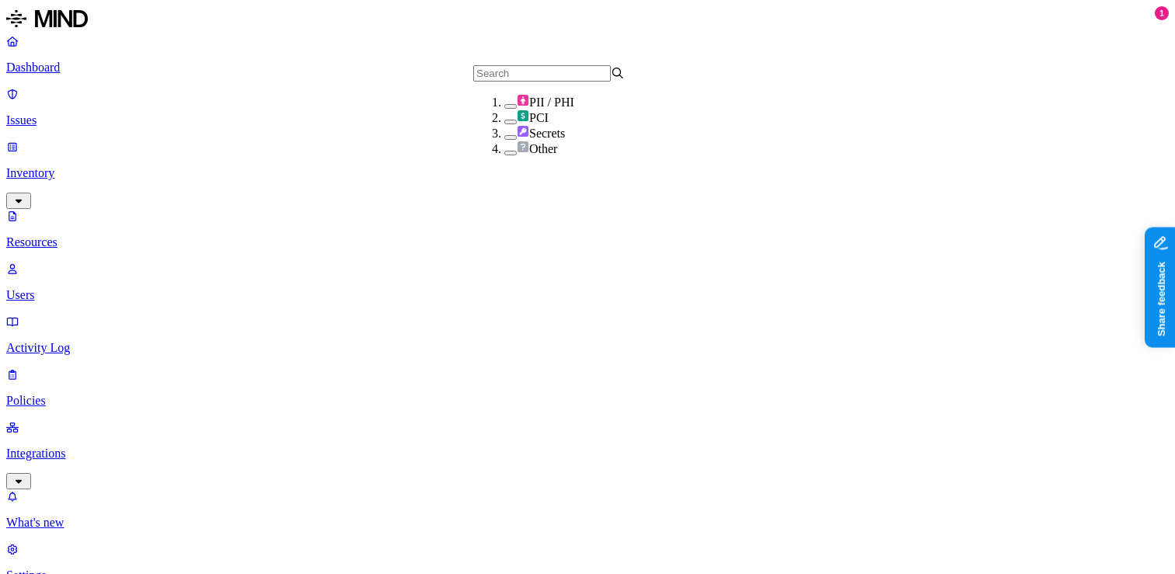 The width and height of the screenshot is (1175, 574). Describe the element at coordinates (588, 523) in the screenshot. I see `p: What's new` at that location.